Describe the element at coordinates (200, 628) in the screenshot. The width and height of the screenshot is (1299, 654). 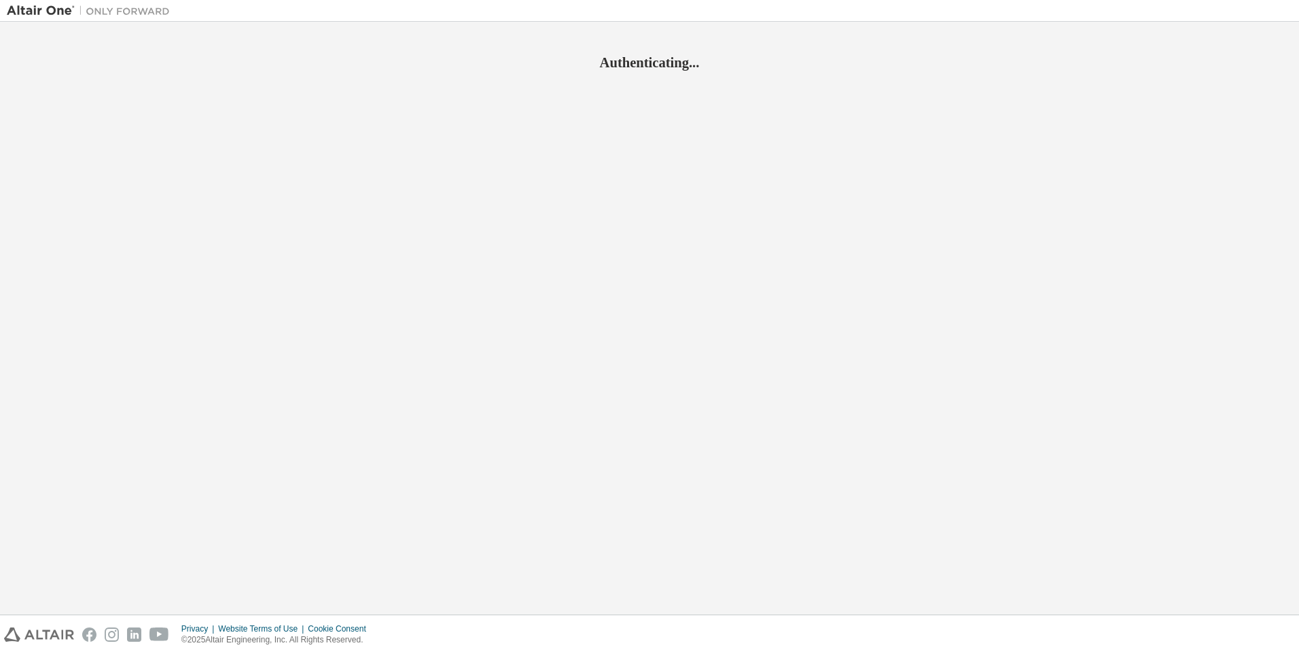
I see `div: Privacy` at that location.